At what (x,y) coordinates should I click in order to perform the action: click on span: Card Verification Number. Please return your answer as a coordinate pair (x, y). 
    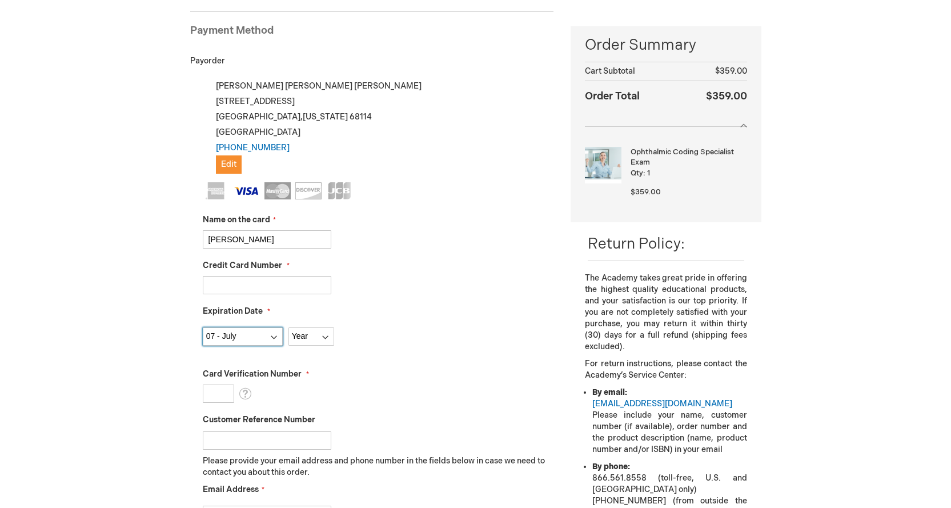
    Looking at the image, I should click on (252, 373).